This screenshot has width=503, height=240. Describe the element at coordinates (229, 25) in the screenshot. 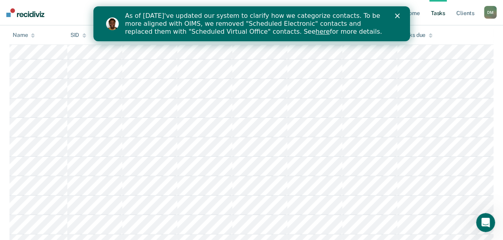

I see `a: here` at that location.